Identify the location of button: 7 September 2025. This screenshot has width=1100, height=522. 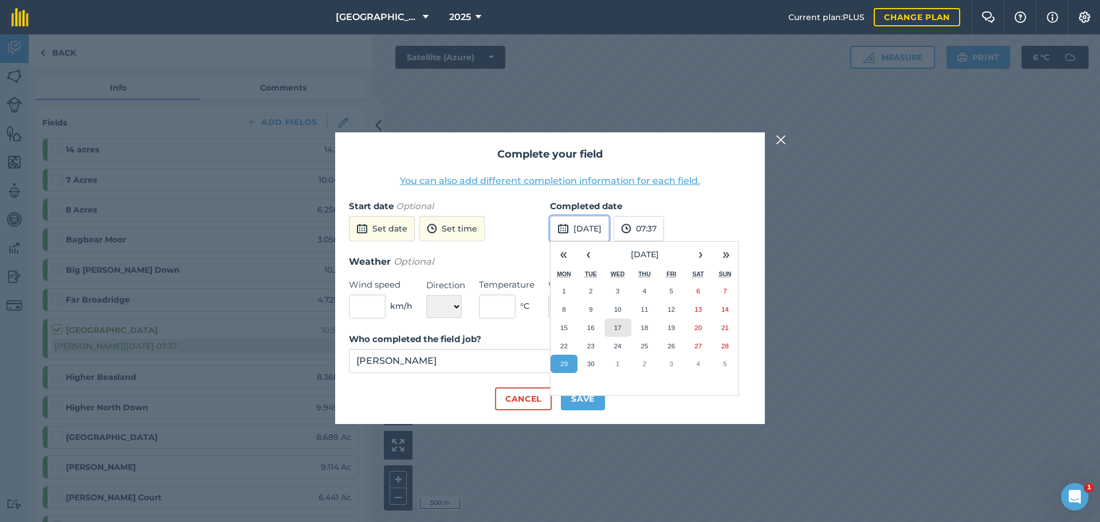
(724, 291).